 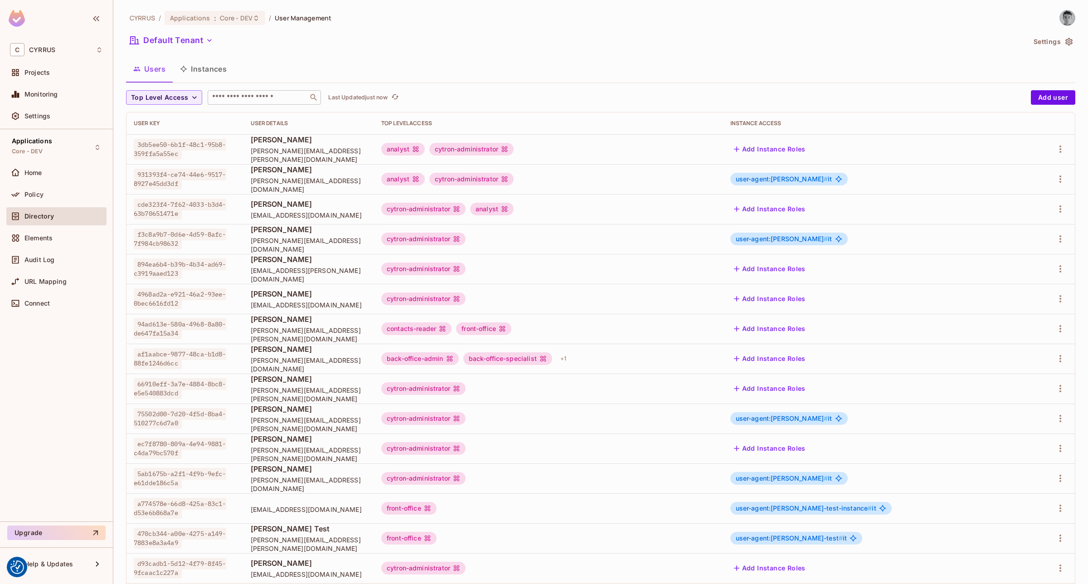 What do you see at coordinates (39, 216) in the screenshot?
I see `span: Directory` at bounding box center [39, 216].